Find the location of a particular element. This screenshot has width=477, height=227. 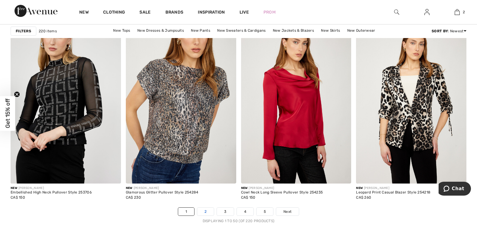

a: Next is located at coordinates (287, 212).